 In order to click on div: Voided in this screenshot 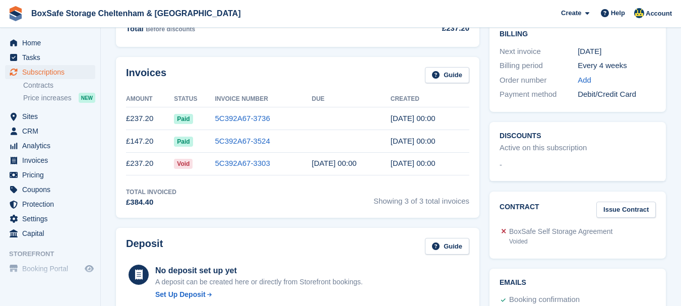, I will do `click(560, 241)`.